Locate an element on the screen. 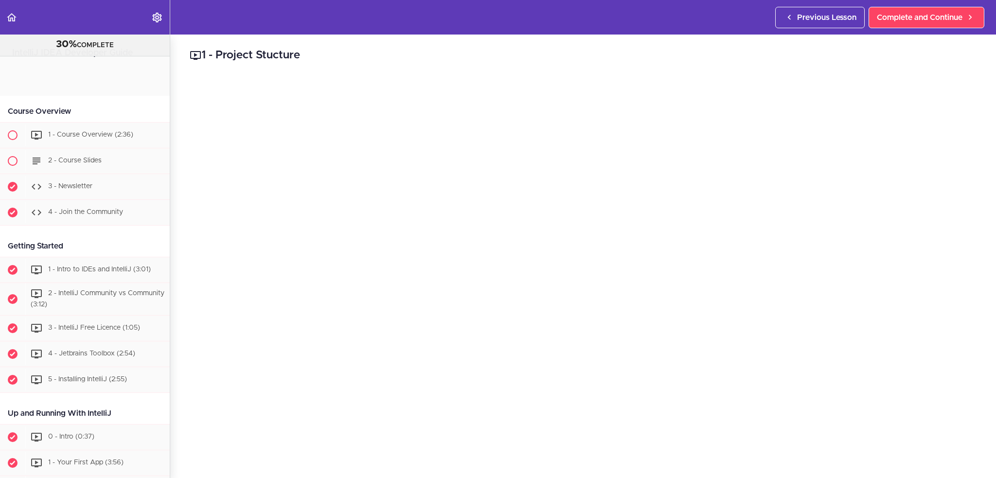  span: 4 - Join the Community is located at coordinates (86, 212).